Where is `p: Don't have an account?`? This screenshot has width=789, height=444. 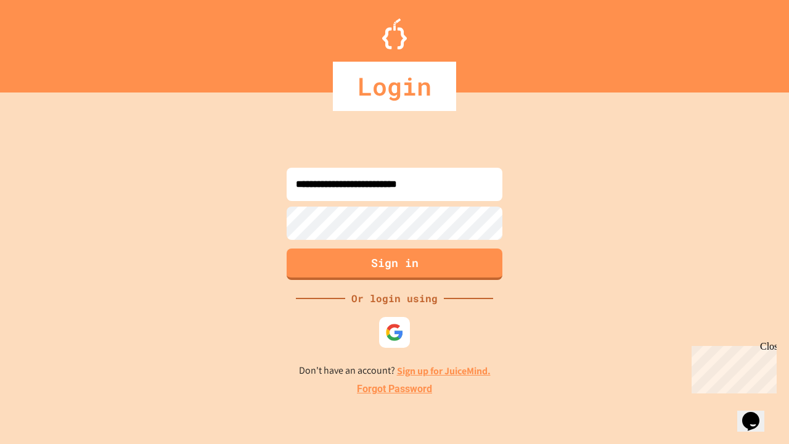
p: Don't have an account? is located at coordinates (394, 370).